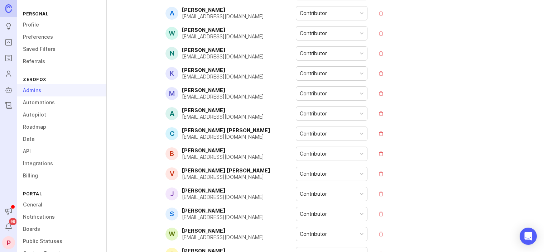 The height and width of the screenshot is (252, 544). I want to click on span: 99, so click(13, 221).